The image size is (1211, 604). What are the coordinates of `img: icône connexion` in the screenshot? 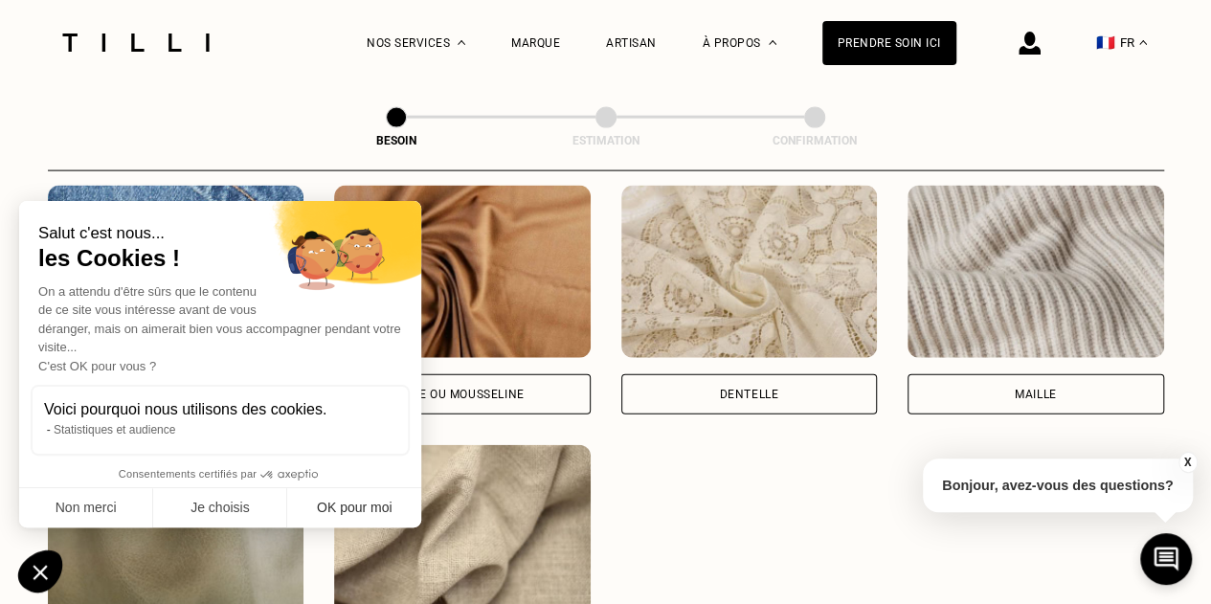 It's located at (1029, 43).